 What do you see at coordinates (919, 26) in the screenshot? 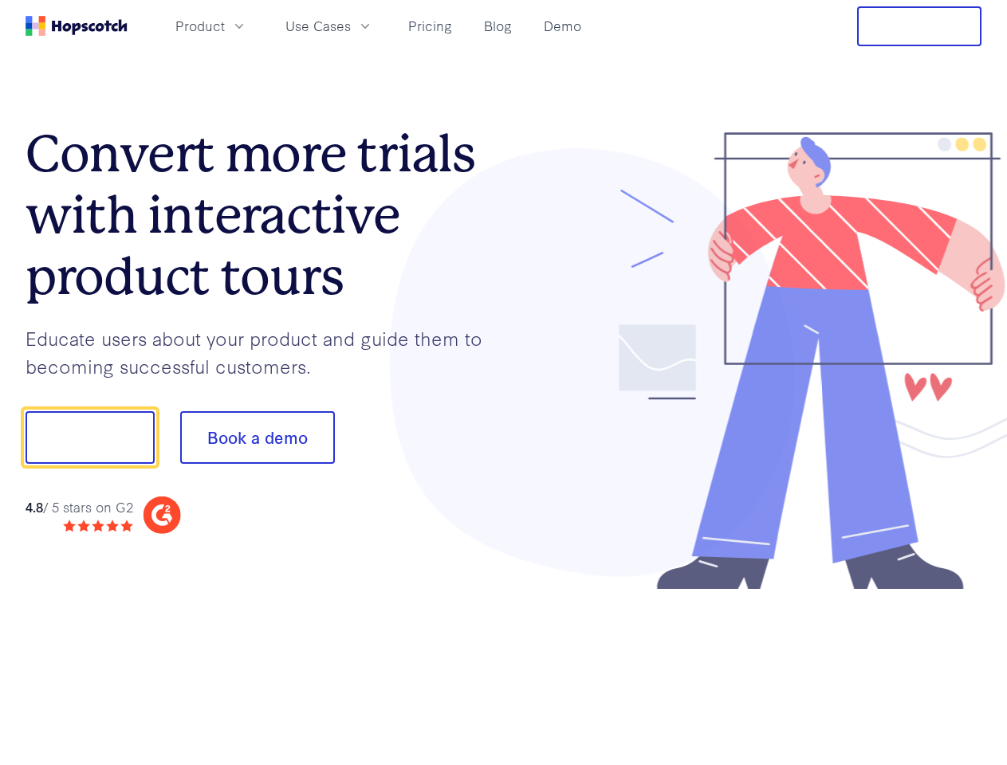
I see `button: Free Trial` at bounding box center [919, 26].